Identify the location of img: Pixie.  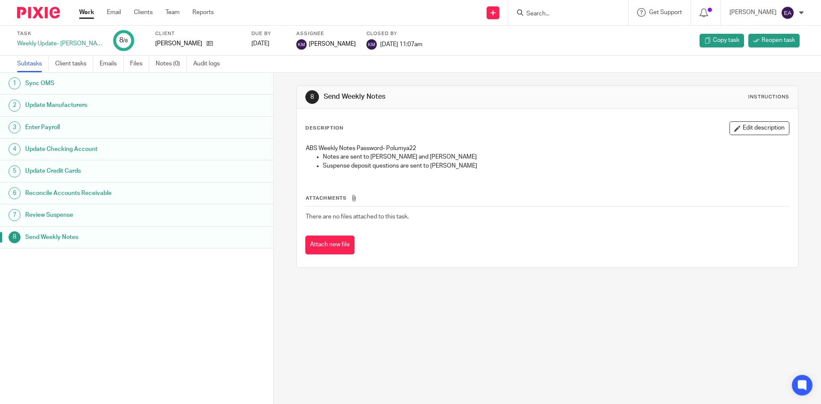
(38, 12).